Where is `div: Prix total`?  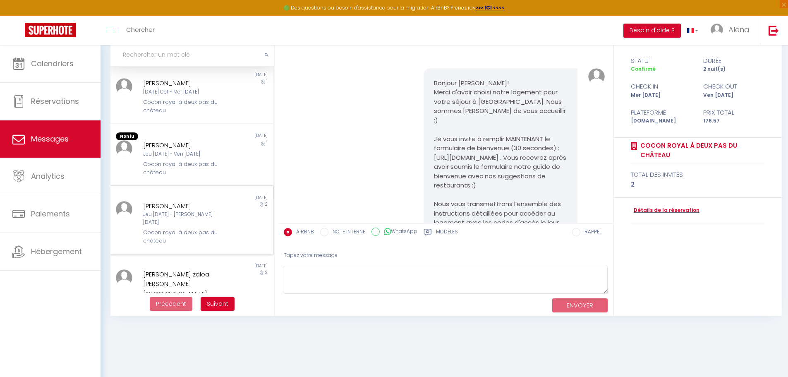
div: Prix total is located at coordinates (734, 113).